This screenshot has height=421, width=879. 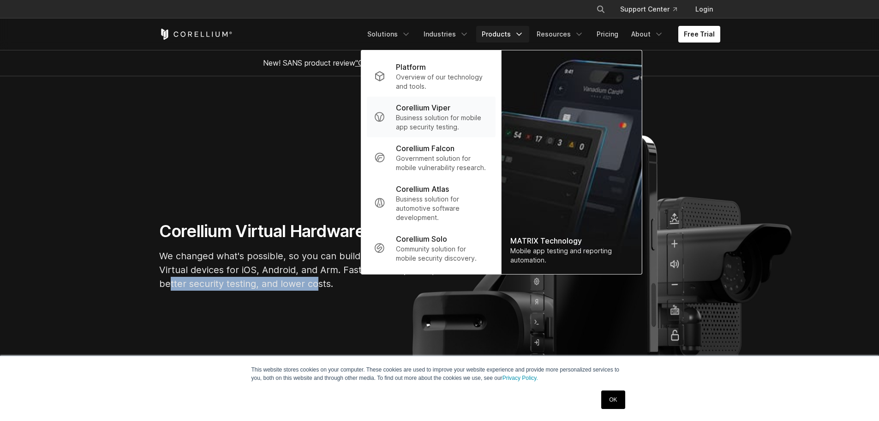 What do you see at coordinates (423, 108) in the screenshot?
I see `p: Corellium Viper` at bounding box center [423, 108].